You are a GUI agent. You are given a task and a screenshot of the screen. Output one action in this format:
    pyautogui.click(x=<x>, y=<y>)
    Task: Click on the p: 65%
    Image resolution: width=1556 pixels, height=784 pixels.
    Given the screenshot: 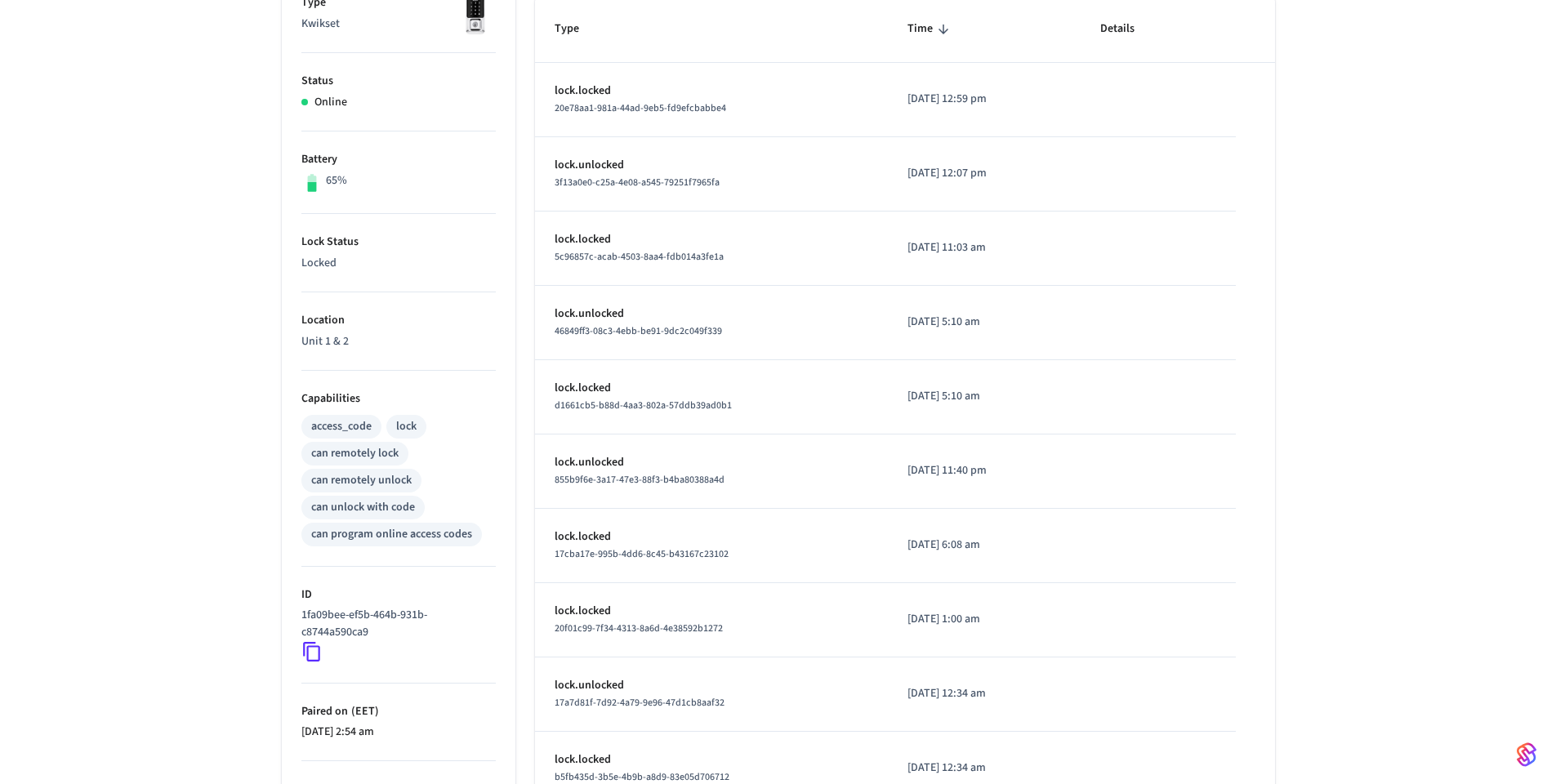 What is the action you would take?
    pyautogui.click(x=336, y=181)
    